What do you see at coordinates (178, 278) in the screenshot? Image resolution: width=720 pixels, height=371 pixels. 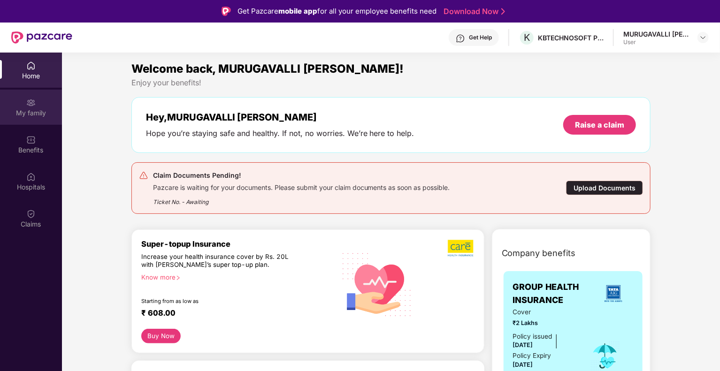 I see `span: right` at bounding box center [178, 278].